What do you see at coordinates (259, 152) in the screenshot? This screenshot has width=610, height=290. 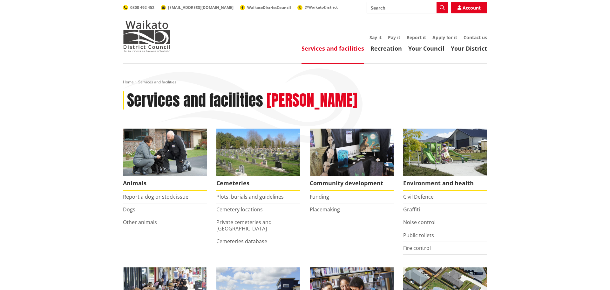 I see `img: Huntly Cemetery` at bounding box center [259, 152].